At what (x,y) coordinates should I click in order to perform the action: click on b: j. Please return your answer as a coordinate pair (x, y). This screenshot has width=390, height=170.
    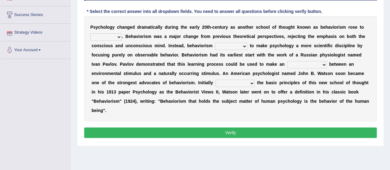
    Looking at the image, I should click on (176, 36).